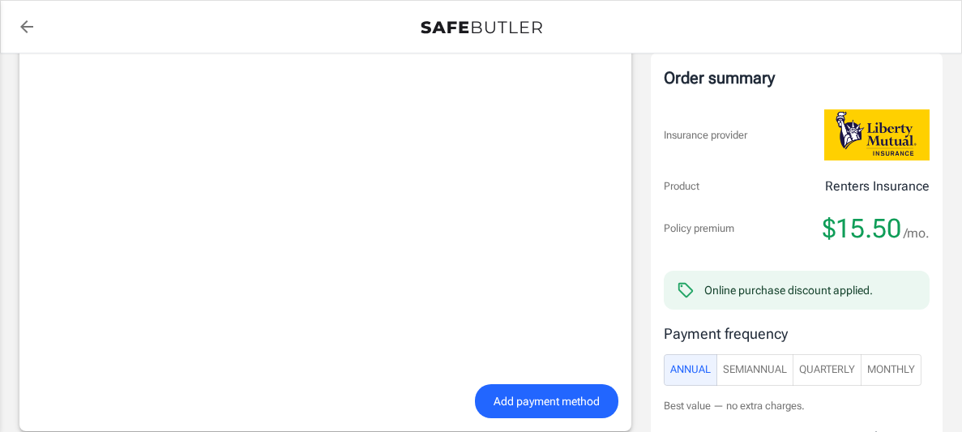 This screenshot has width=962, height=432. I want to click on p: Payment frequency, so click(796, 333).